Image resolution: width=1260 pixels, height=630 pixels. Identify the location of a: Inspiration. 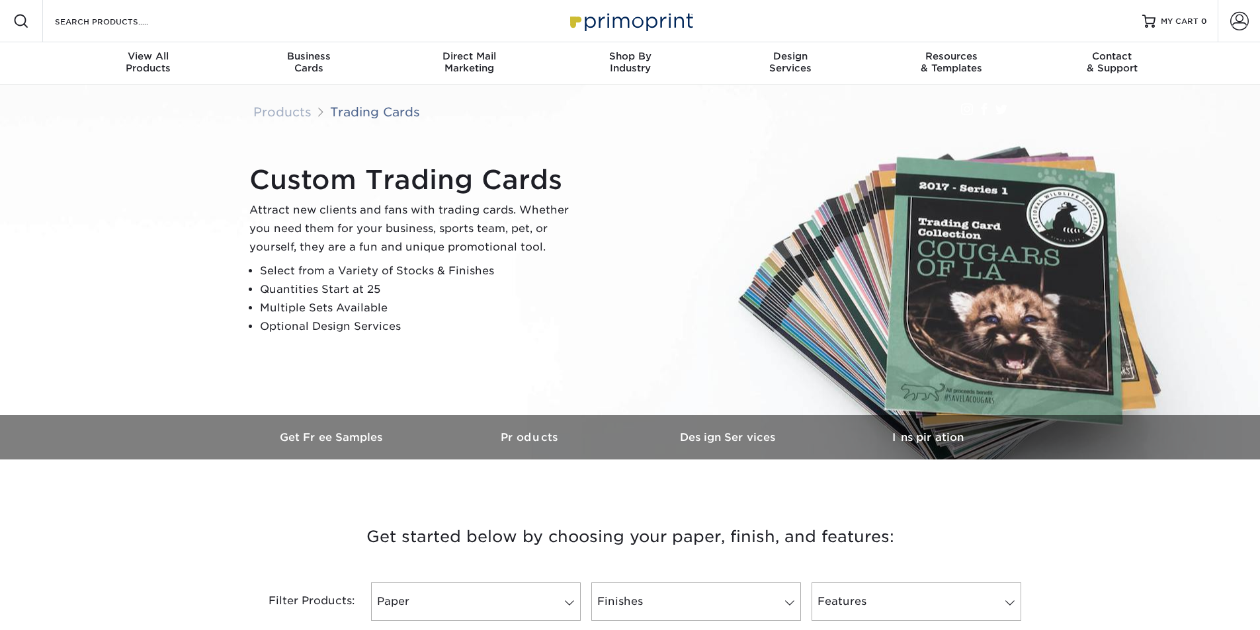
(928, 437).